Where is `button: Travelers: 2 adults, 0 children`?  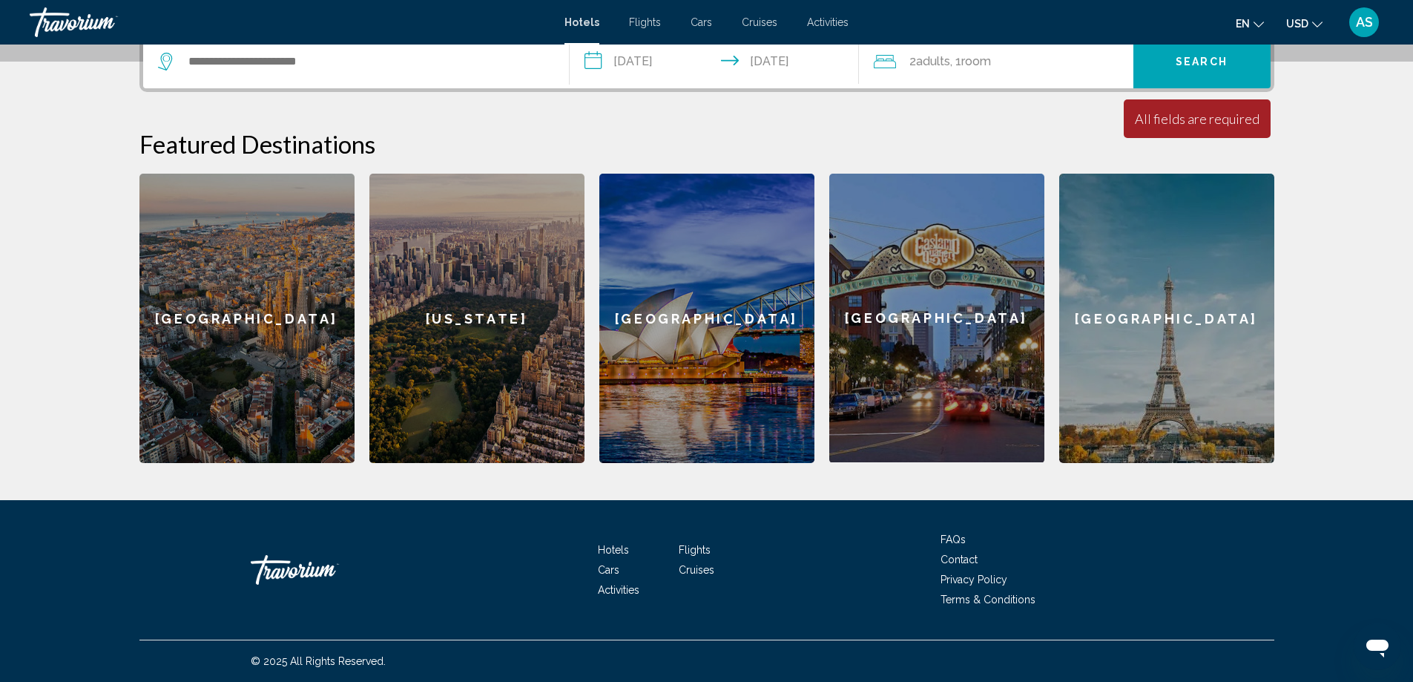
button: Travelers: 2 adults, 0 children is located at coordinates (996, 62).